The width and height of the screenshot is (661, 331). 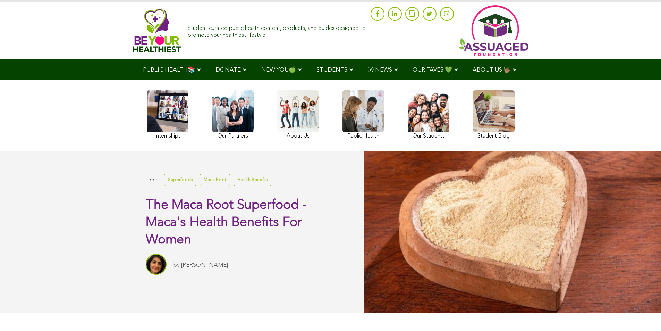 I want to click on a: Superfoods, so click(x=180, y=179).